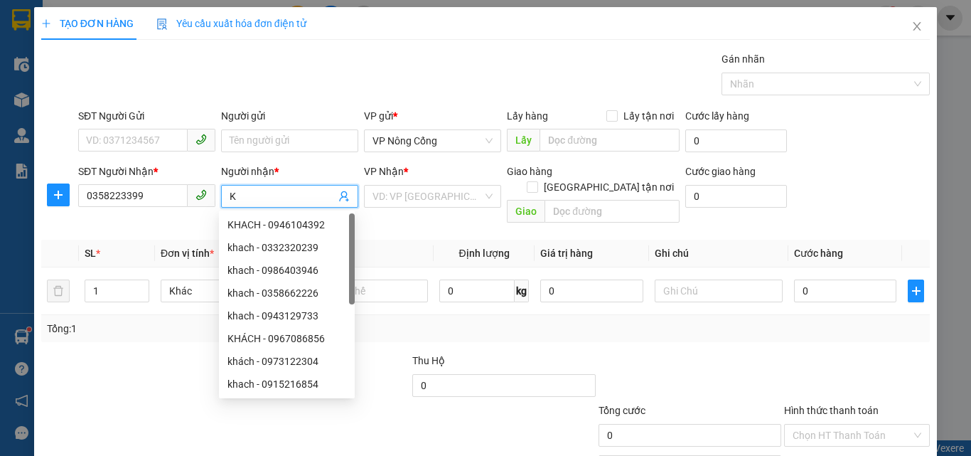 This screenshot has height=456, width=971. What do you see at coordinates (187, 253) in the screenshot?
I see `span: Đơn vị tính` at bounding box center [187, 253].